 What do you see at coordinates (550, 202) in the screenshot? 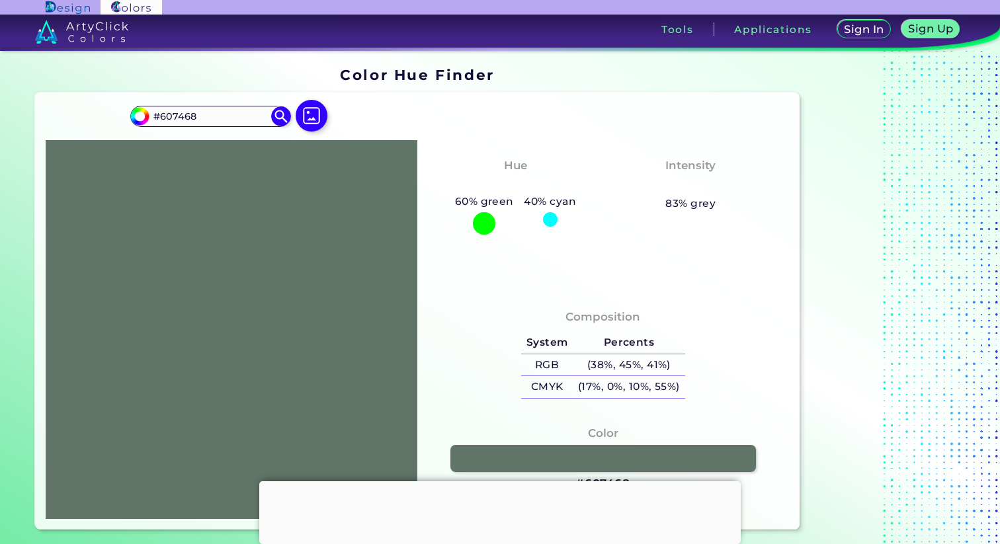
I see `h5: 40% cyan` at bounding box center [550, 202].